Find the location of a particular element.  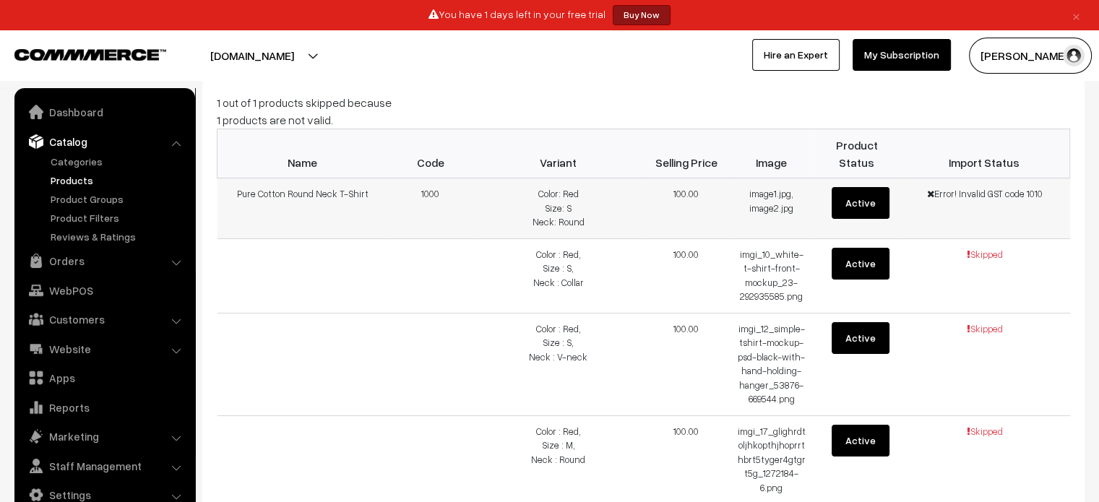

td: imgi_12_simple-tshirt-mockup-psd-black-with-hand-holding-hanger_53876-669544.png is located at coordinates (772, 364).